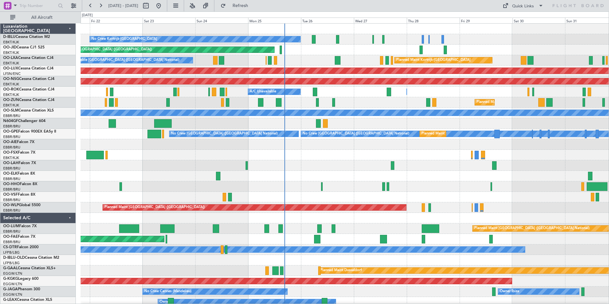 The image size is (609, 304). Describe the element at coordinates (29, 79) in the screenshot. I see `a: OO-NSGCessna Citation CJ4` at that location.